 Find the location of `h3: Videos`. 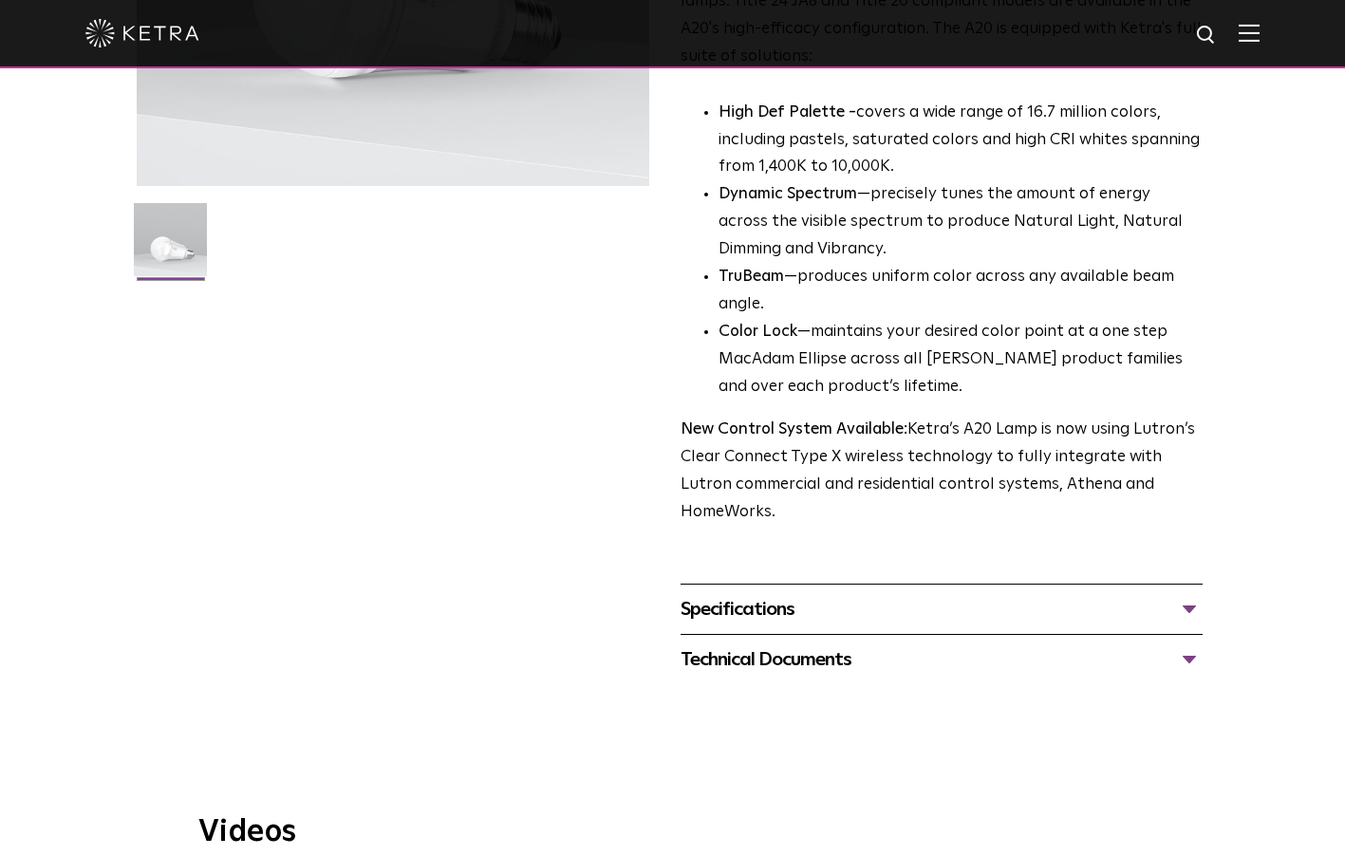

h3: Videos is located at coordinates (673, 833).